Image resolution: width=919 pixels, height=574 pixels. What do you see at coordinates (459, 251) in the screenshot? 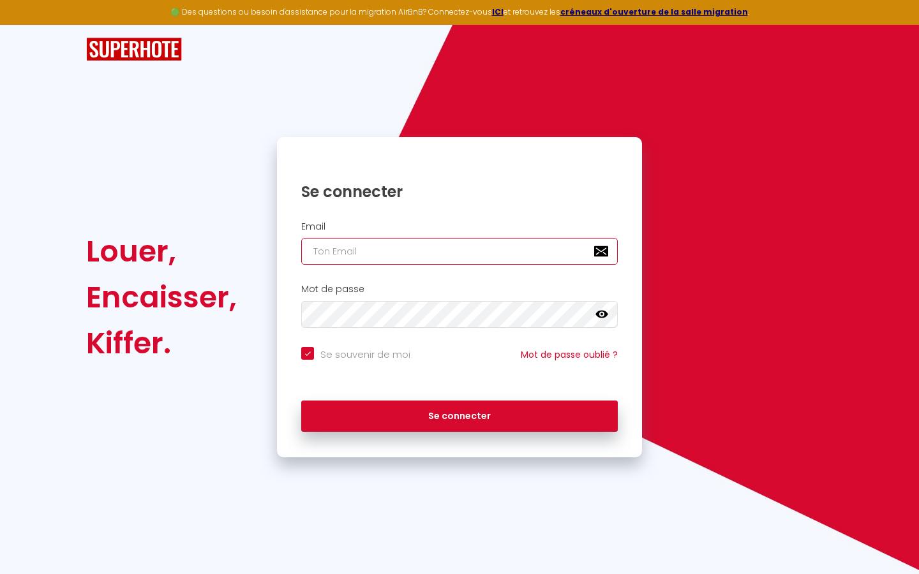
I see `input: Ton Email` at bounding box center [459, 251].